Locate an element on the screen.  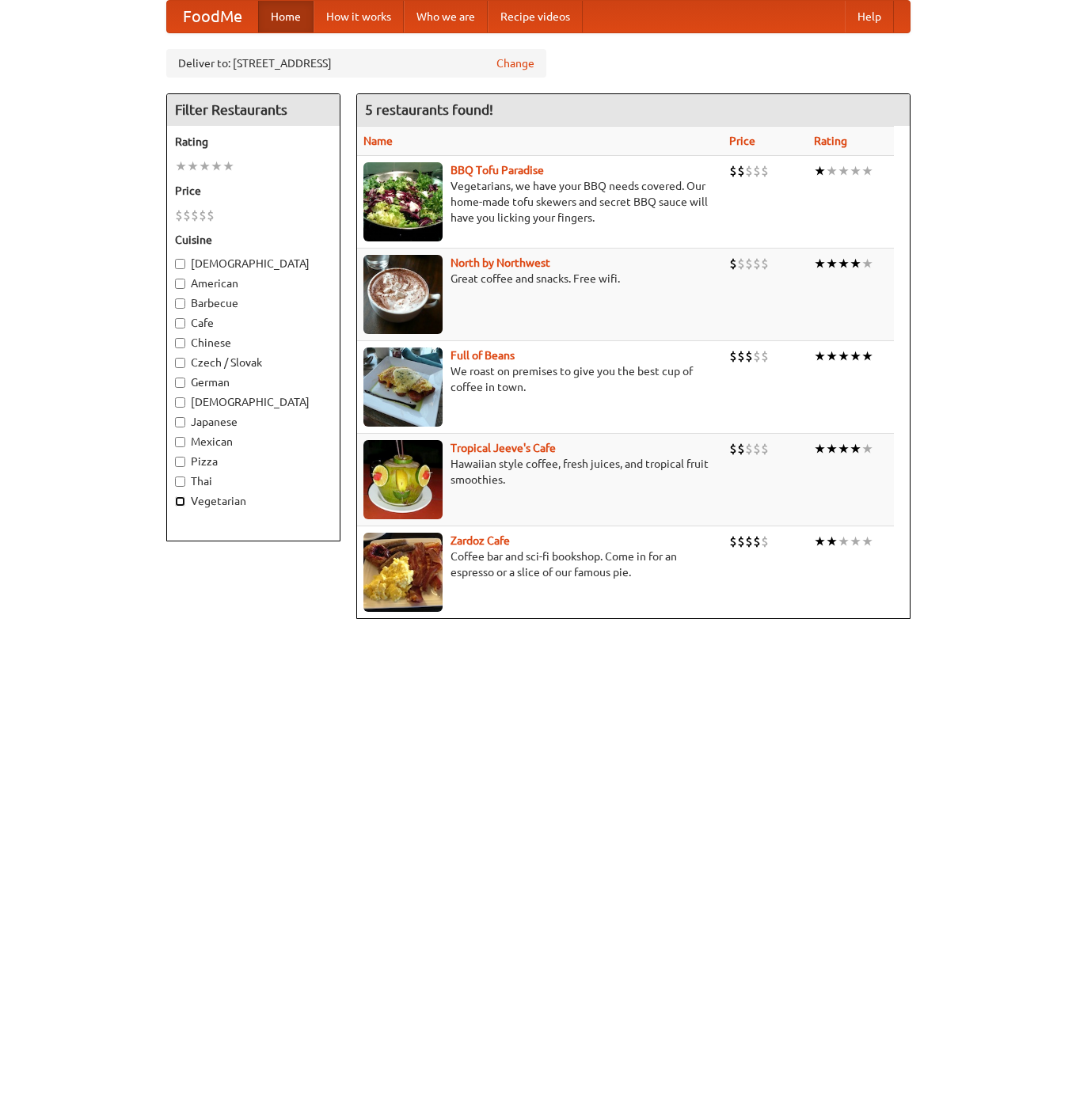
input: Pizza is located at coordinates (179, 462).